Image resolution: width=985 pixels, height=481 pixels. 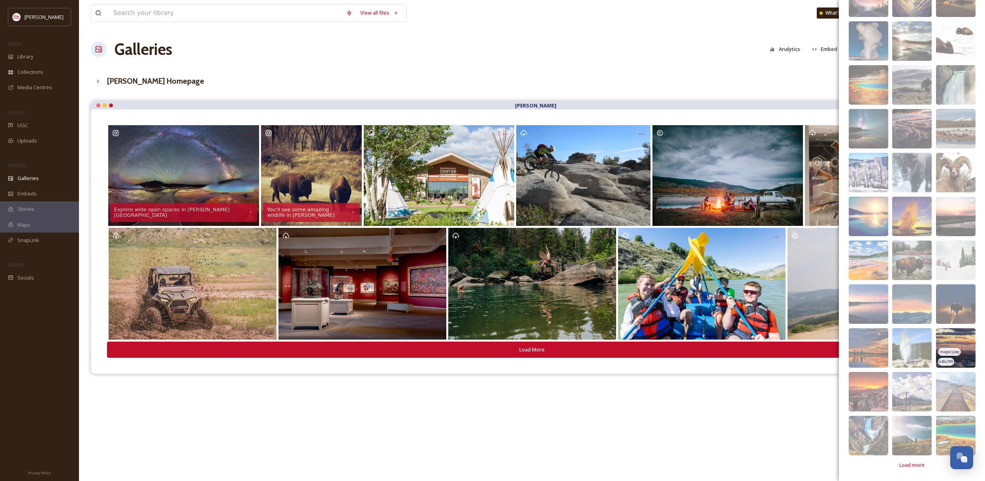 What do you see at coordinates (868, 260) in the screenshot?
I see `img: b35642e0a1da2f35280e5bd385c8ba704b468e055d60753c9c1e1f16577d5698.jpg` at bounding box center [868, 260].